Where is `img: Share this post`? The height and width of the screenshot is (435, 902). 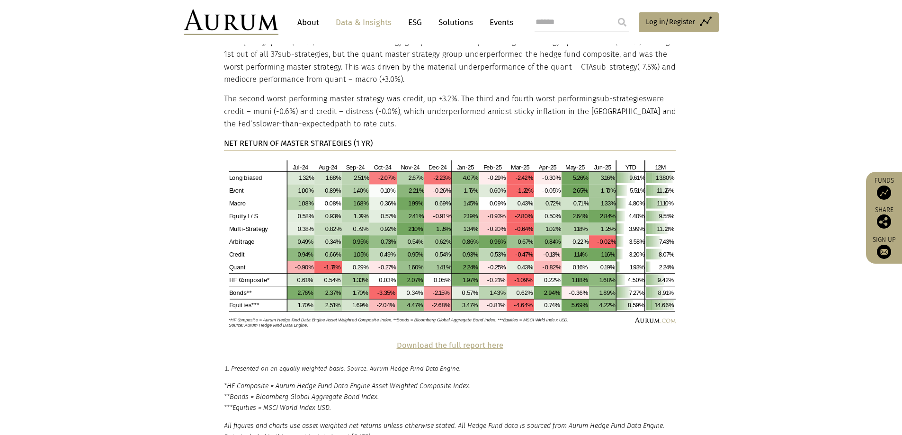 img: Share this post is located at coordinates (884, 221).